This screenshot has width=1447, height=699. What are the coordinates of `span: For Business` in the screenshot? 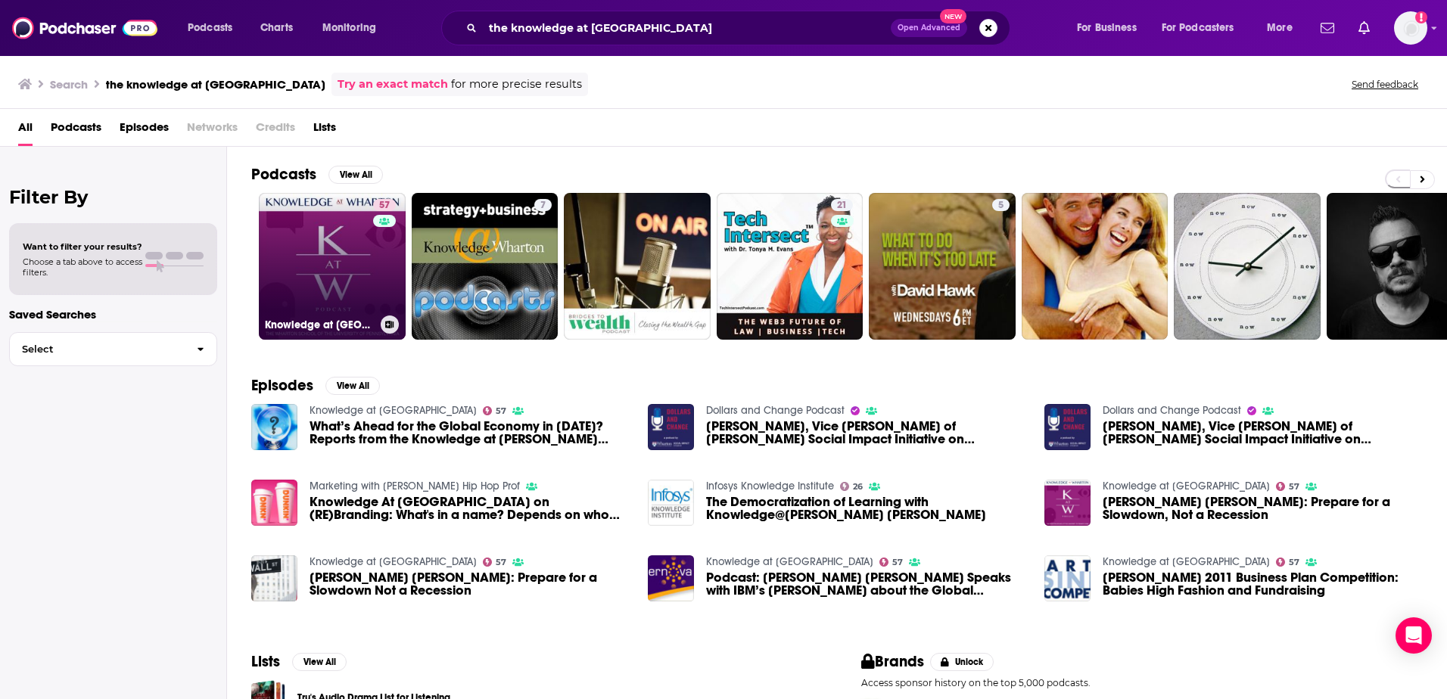 It's located at (1106, 28).